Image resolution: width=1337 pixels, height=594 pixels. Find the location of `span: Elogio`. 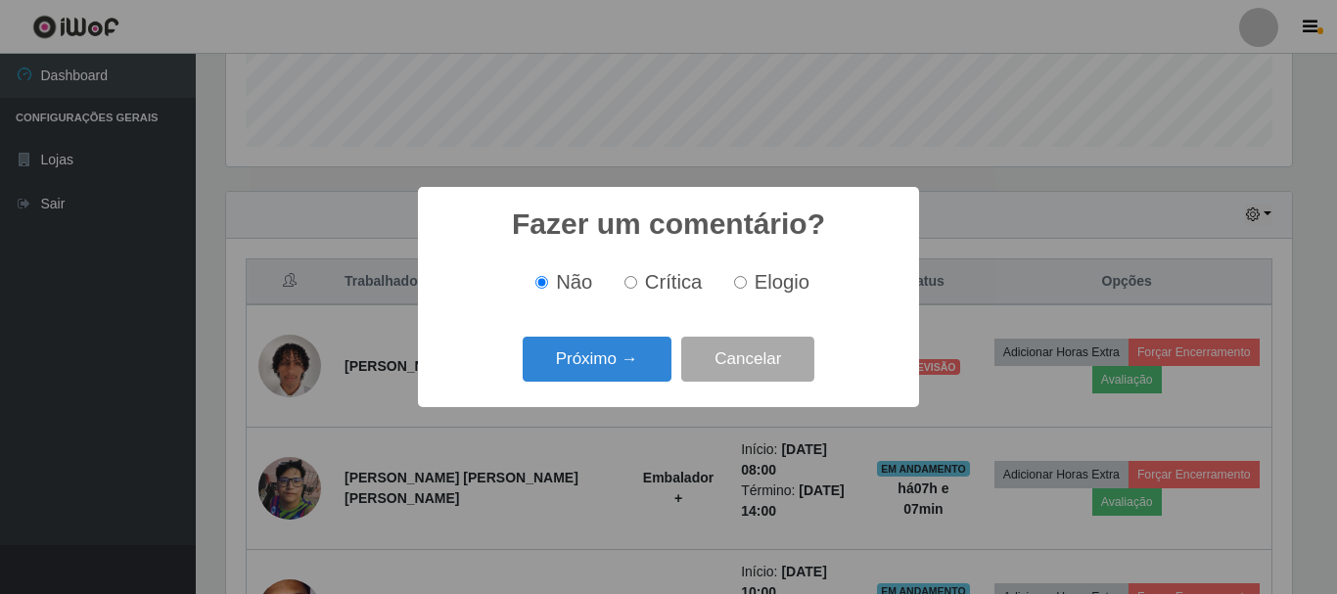

span: Elogio is located at coordinates (782, 282).